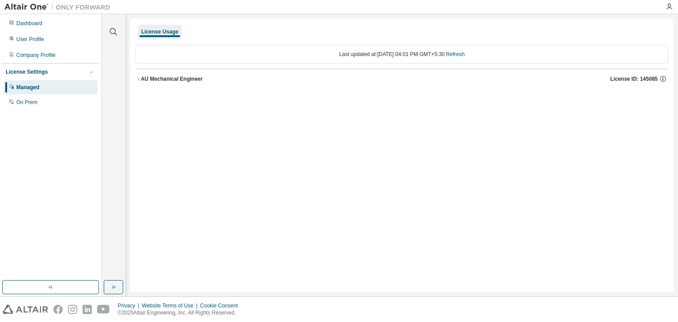 This screenshot has height=322, width=678. Describe the element at coordinates (25, 310) in the screenshot. I see `img: altair_logo.svg` at that location.